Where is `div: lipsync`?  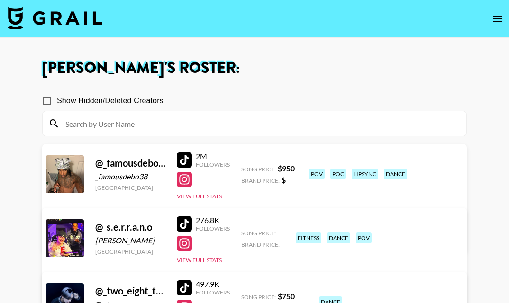
div: lipsync is located at coordinates (365, 174).